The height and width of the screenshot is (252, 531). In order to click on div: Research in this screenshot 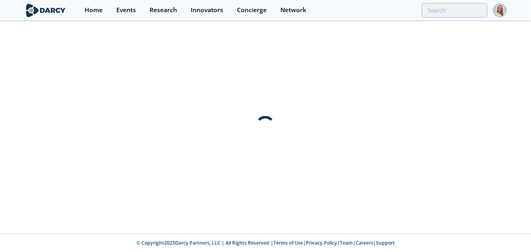, I will do `click(163, 10)`.